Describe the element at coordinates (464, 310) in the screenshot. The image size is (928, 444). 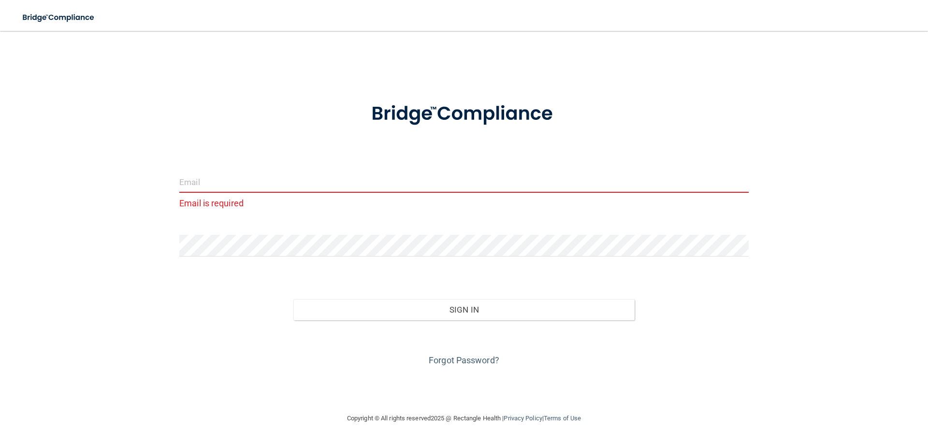
I see `button: Sign In` at that location.